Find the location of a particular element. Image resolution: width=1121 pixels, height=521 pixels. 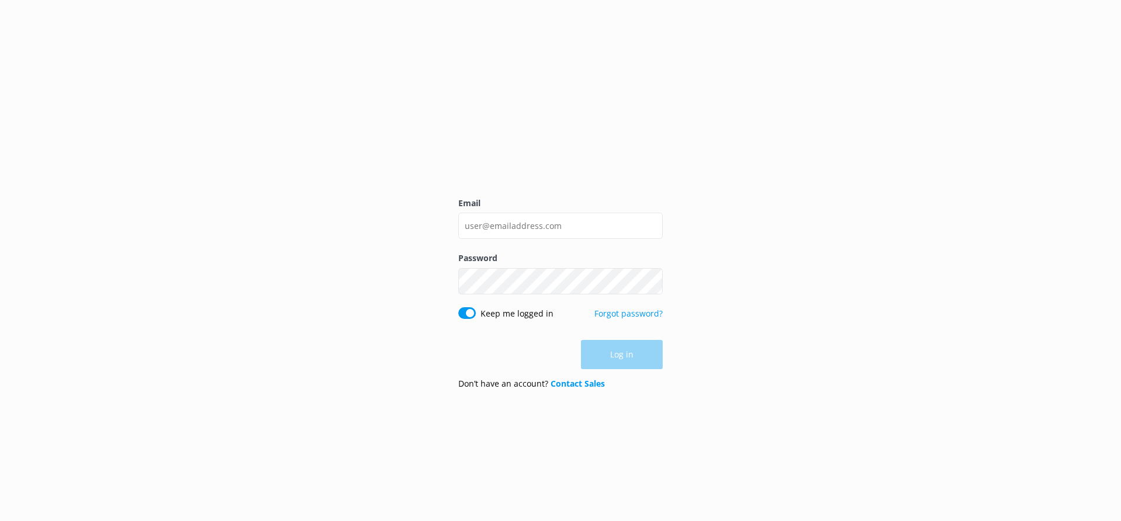

label: Email is located at coordinates (561, 203).